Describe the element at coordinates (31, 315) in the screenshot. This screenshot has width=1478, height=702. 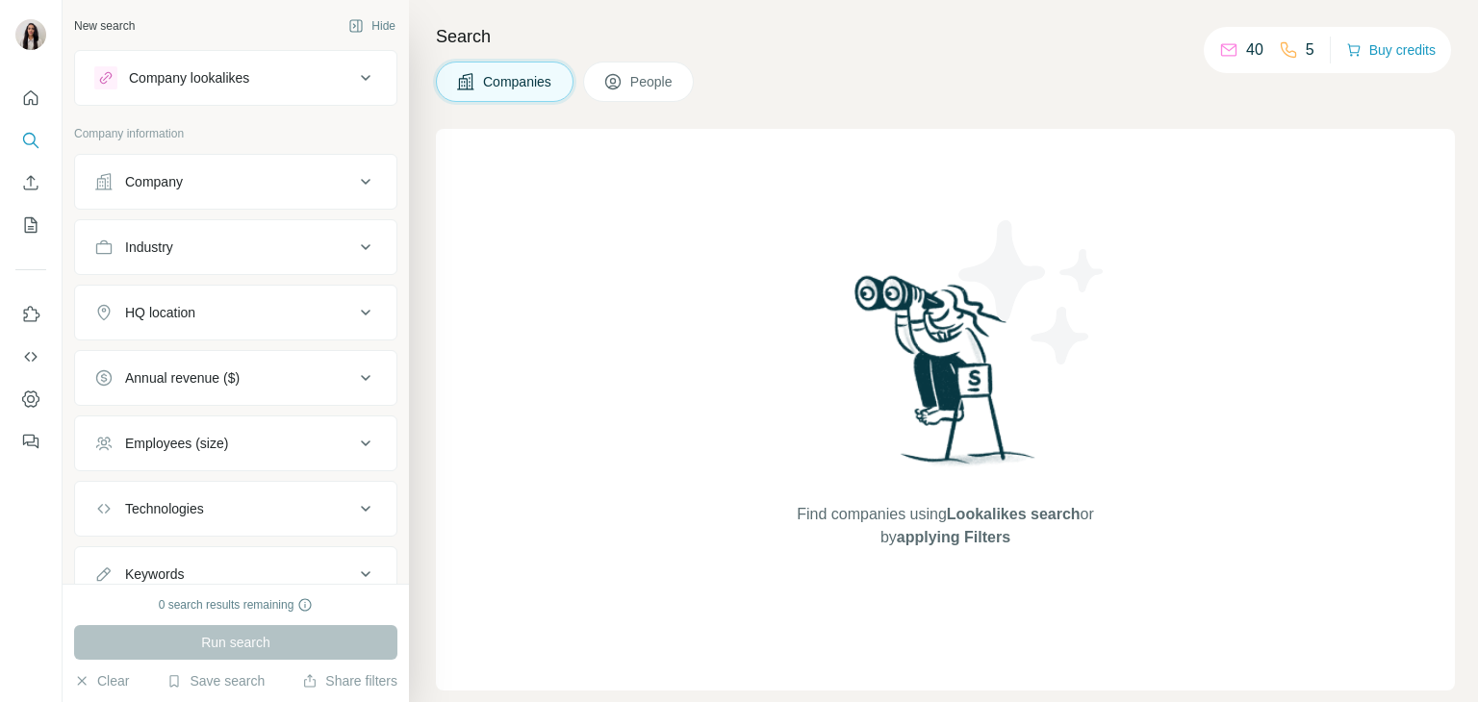
I see `button: Use Surfe on LinkedIn` at that location.